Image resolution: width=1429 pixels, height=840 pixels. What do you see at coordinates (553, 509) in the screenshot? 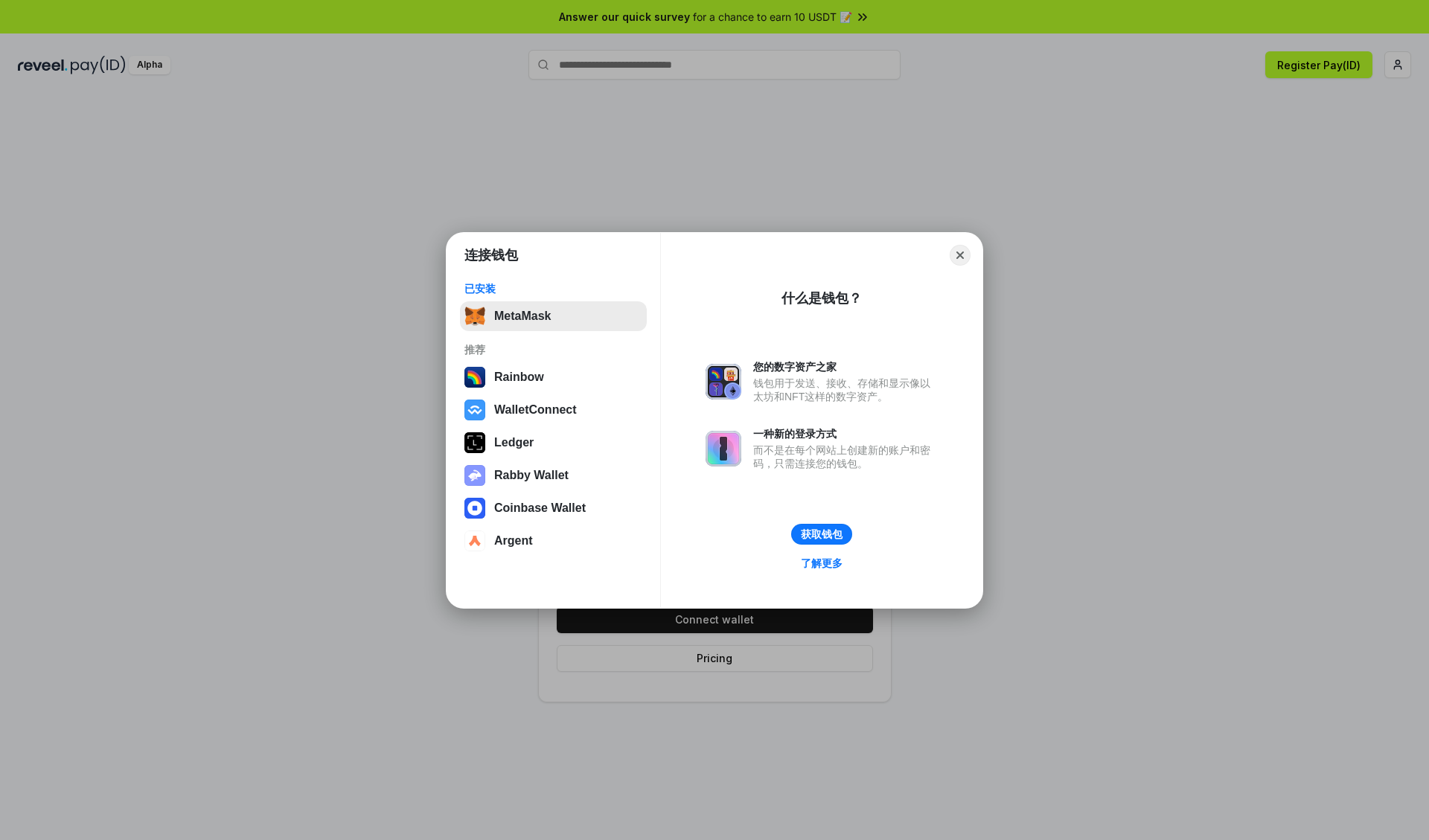
I see `button: Coinbase Wallet` at bounding box center [553, 509].